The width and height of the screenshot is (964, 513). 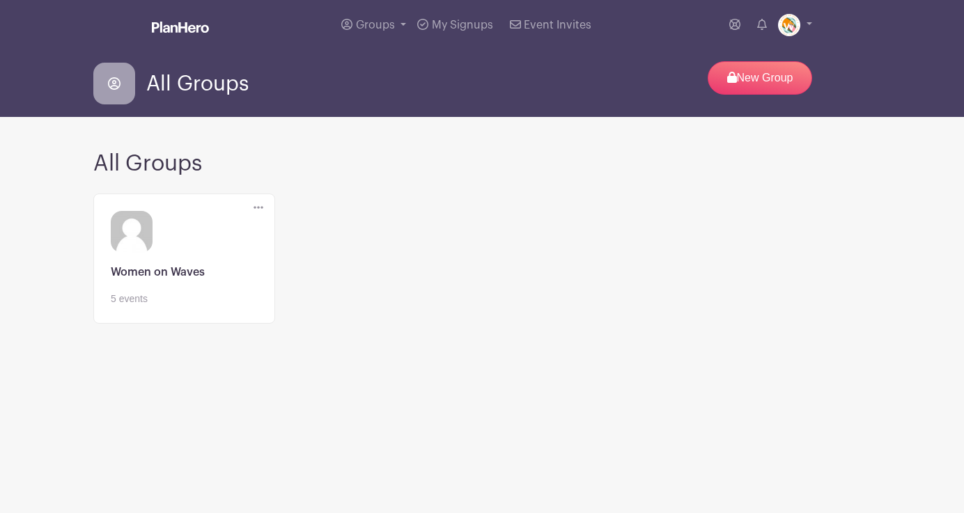 I want to click on h2: All Groups, so click(x=482, y=164).